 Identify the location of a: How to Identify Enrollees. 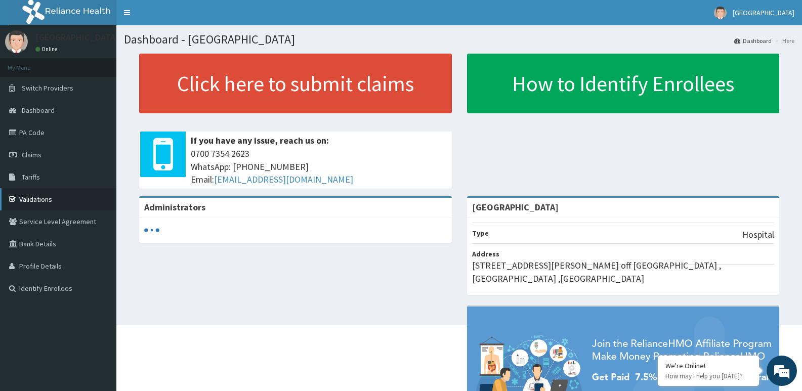
(623, 83).